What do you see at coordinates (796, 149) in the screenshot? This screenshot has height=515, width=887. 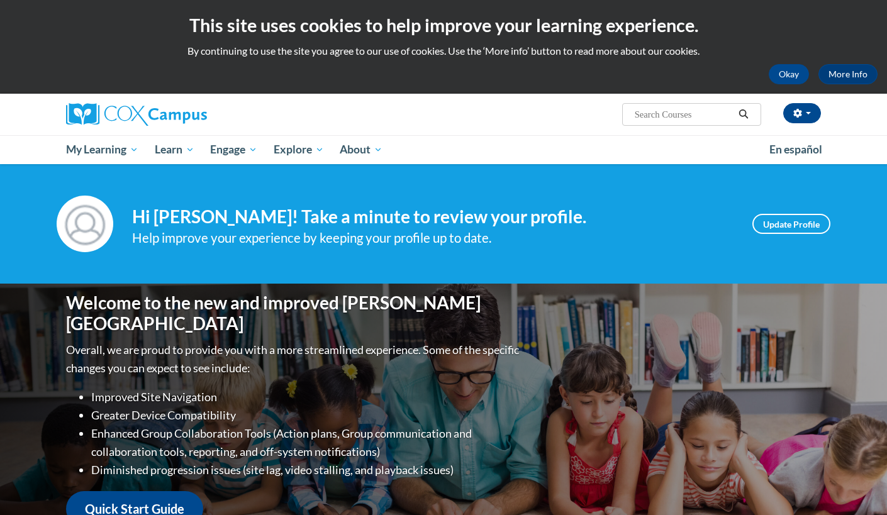 I see `span: En español` at bounding box center [796, 149].